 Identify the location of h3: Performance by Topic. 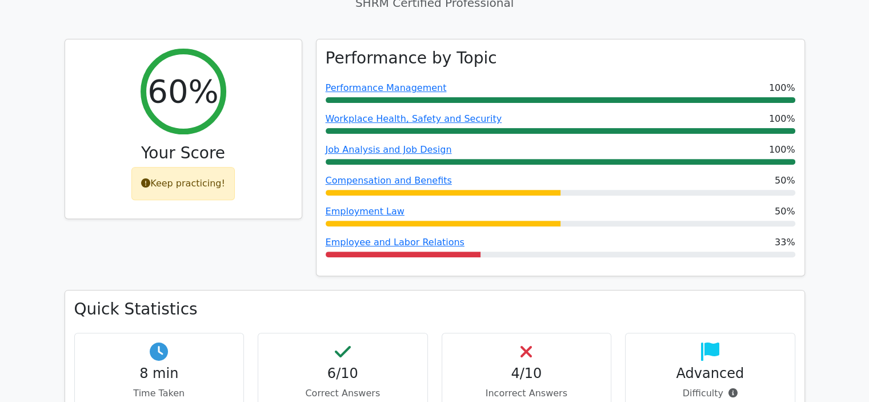
(411, 58).